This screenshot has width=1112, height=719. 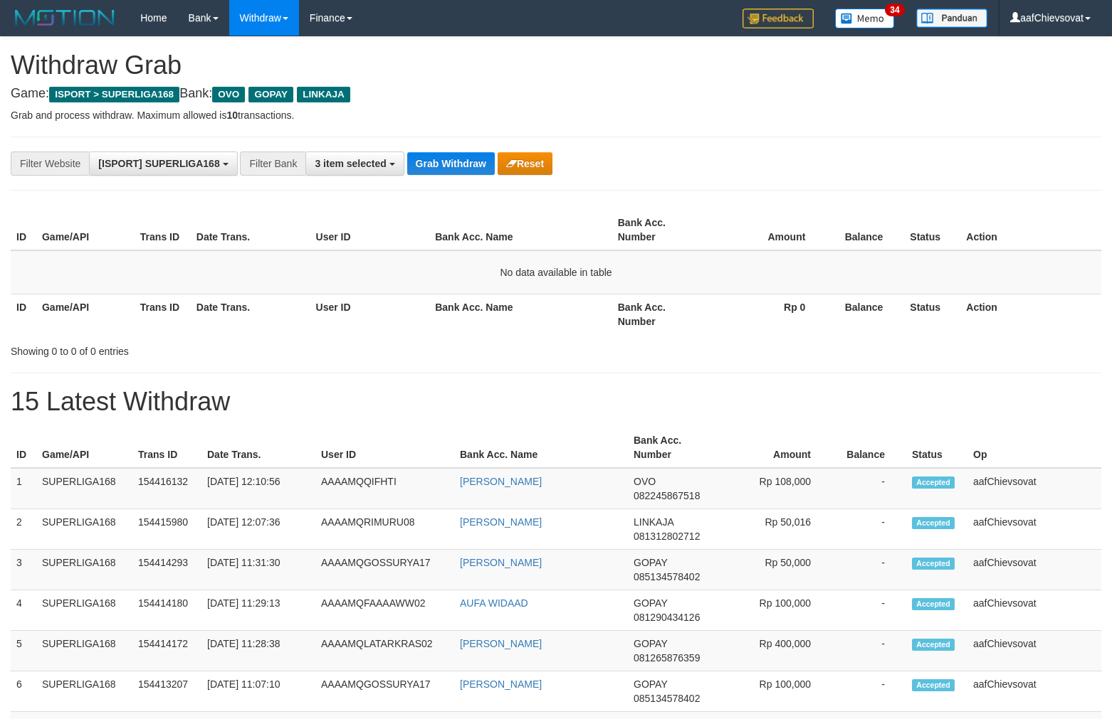 I want to click on td: 6, so click(x=23, y=692).